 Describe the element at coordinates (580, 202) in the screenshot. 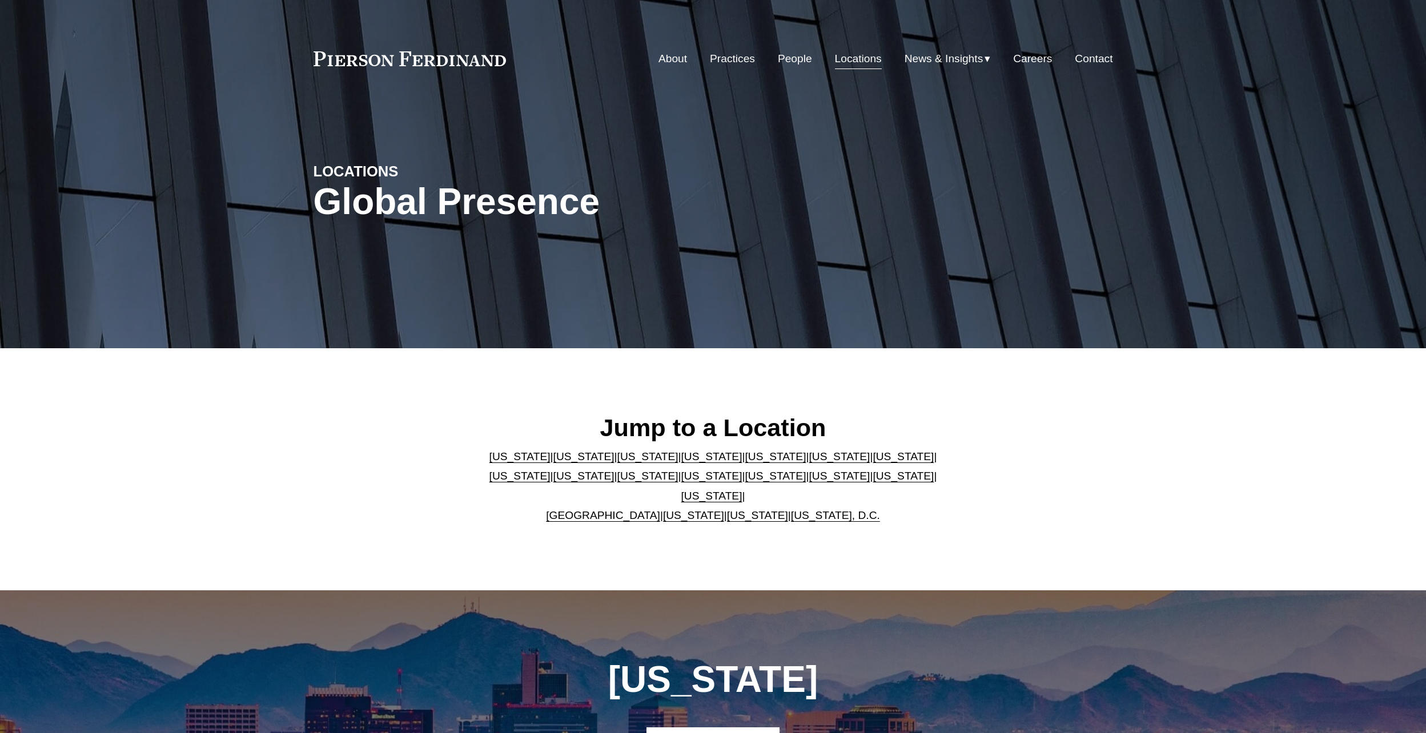

I see `h1: Global Presence` at that location.